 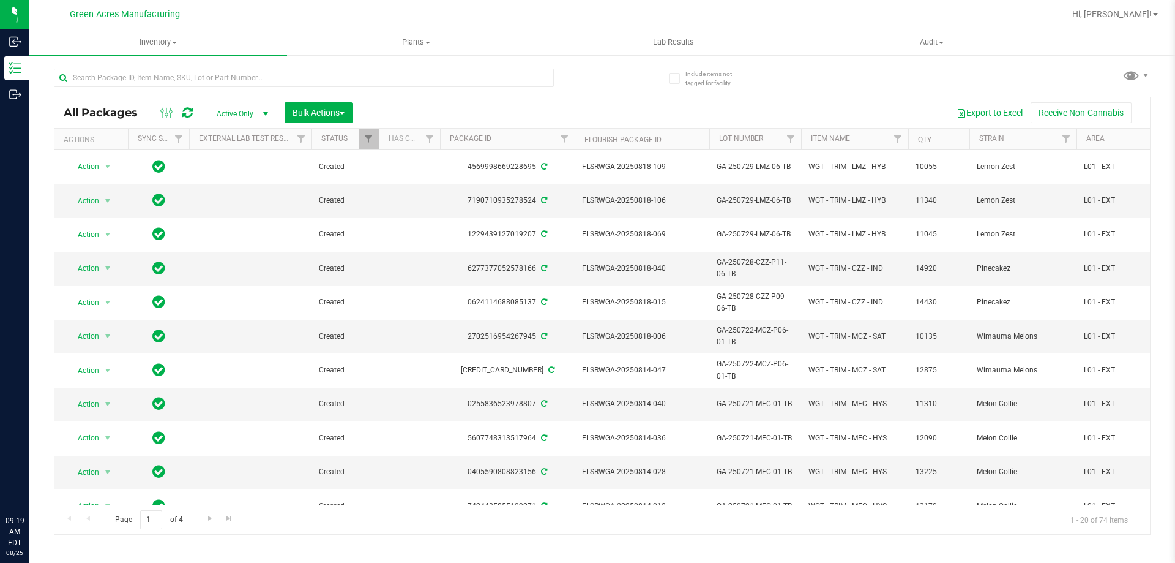 What do you see at coordinates (1023, 268) in the screenshot?
I see `span: Pinecakez` at bounding box center [1023, 268].